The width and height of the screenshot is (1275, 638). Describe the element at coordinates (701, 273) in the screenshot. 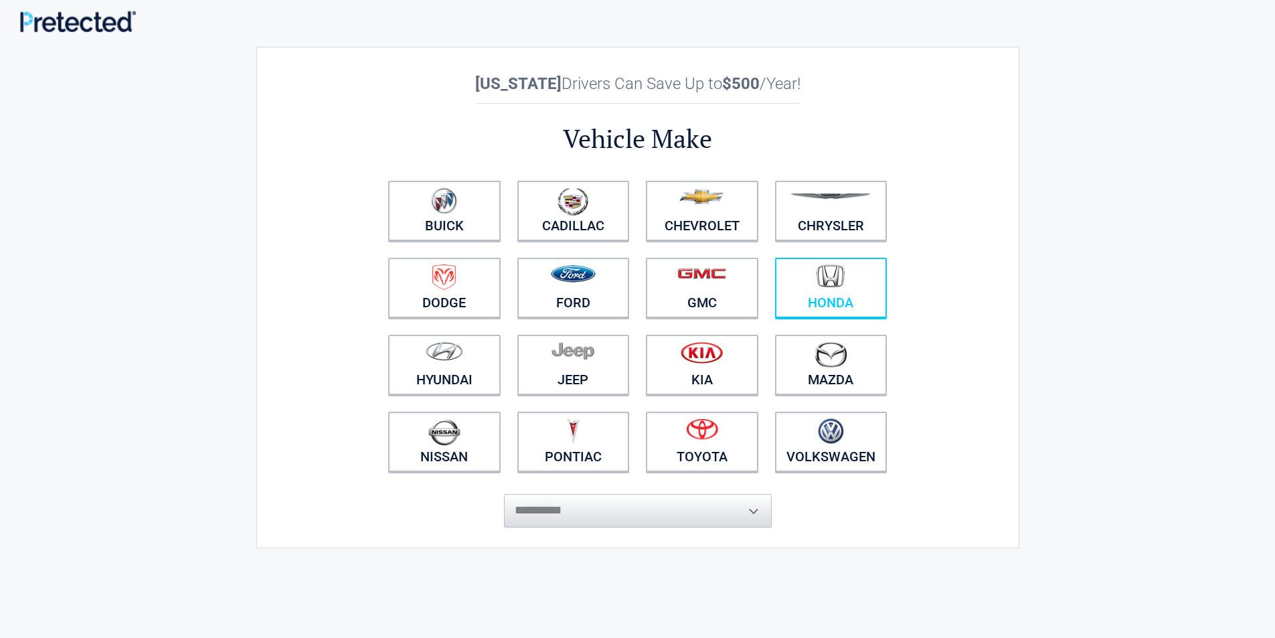

I see `img: gmc` at that location.